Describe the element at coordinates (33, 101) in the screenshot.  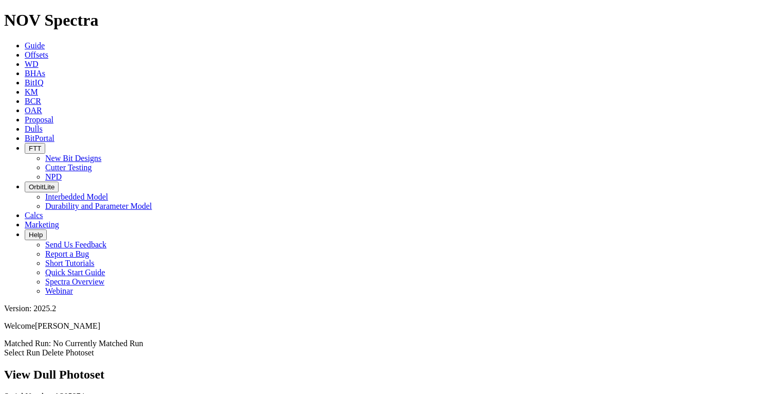
I see `span: BCR` at that location.